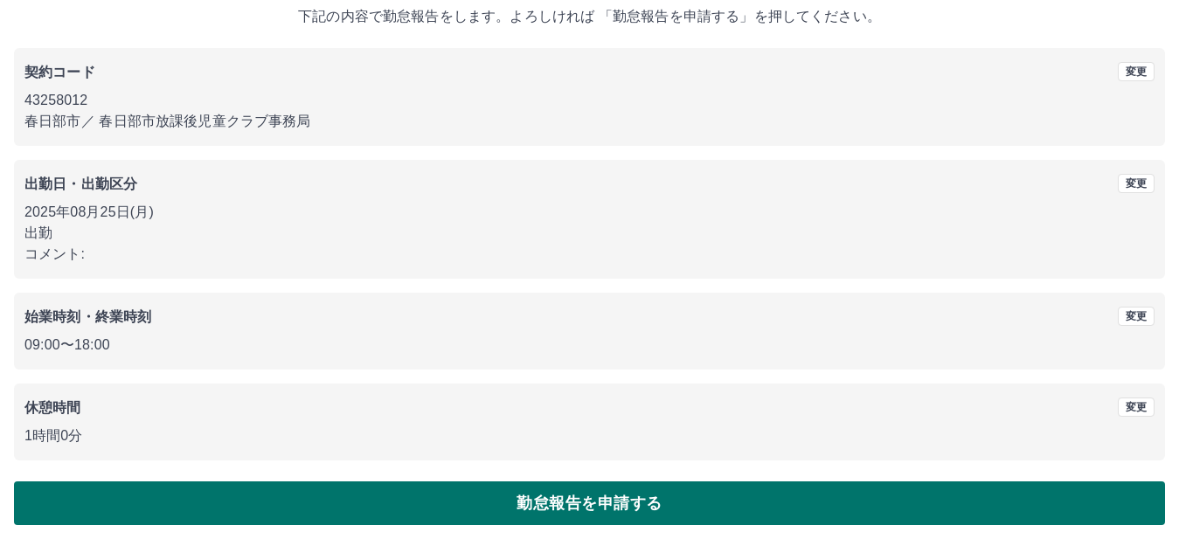 Image resolution: width=1179 pixels, height=546 pixels. I want to click on p: 春日部市 ／ 春日部市放課後児童クラブ事務局, so click(589, 122).